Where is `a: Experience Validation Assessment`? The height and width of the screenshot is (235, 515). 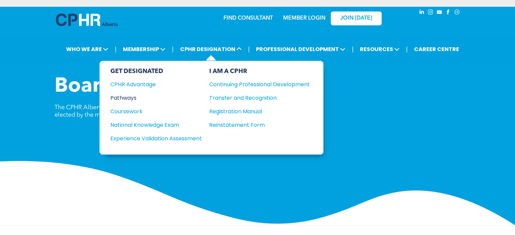
a: Experience Validation Assessment is located at coordinates (156, 138).